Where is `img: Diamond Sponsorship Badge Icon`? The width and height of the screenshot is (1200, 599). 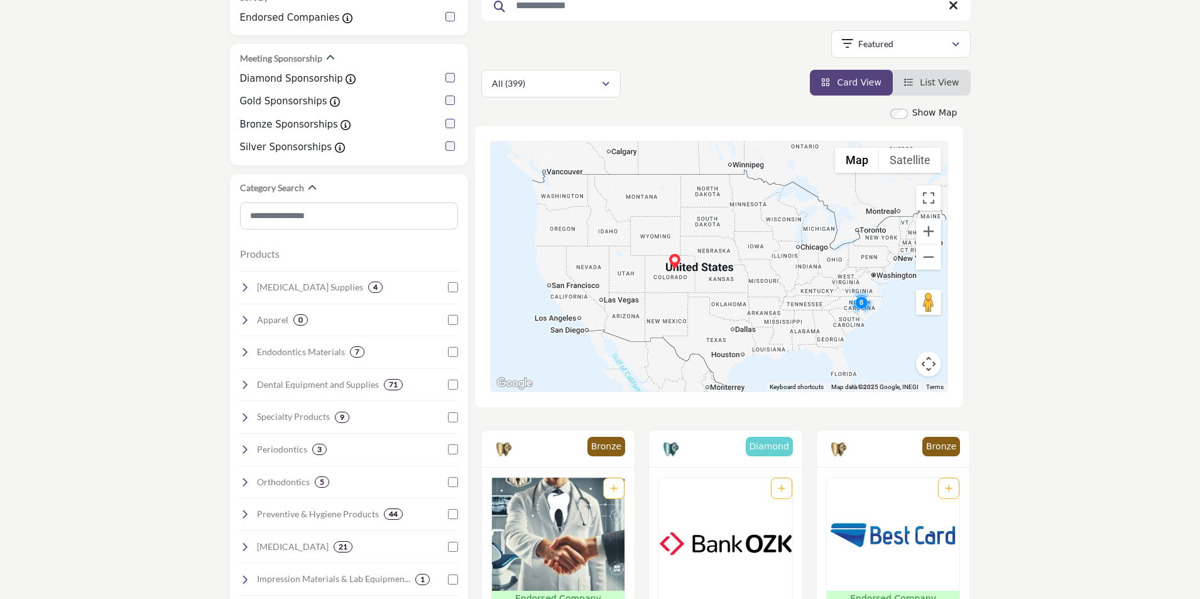 img: Diamond Sponsorship Badge Icon is located at coordinates (671, 449).